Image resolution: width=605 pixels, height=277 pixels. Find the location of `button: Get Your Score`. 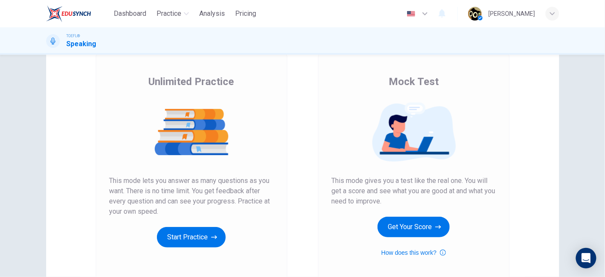

button: Get Your Score is located at coordinates (414, 227).